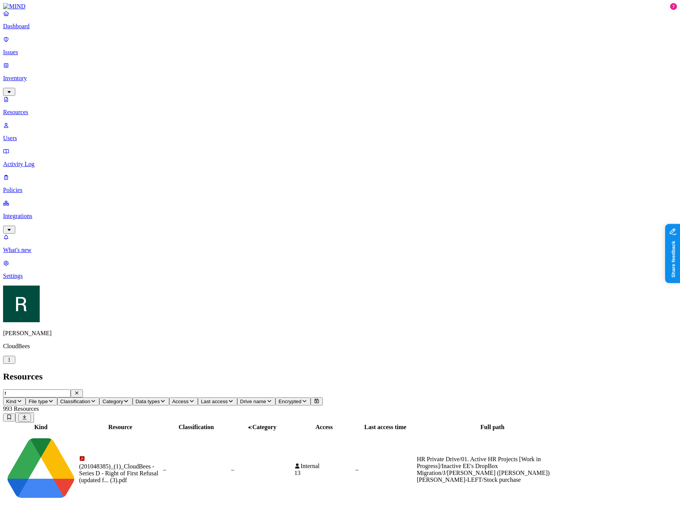  What do you see at coordinates (340, 184) in the screenshot?
I see `a: Policies` at bounding box center [340, 184].